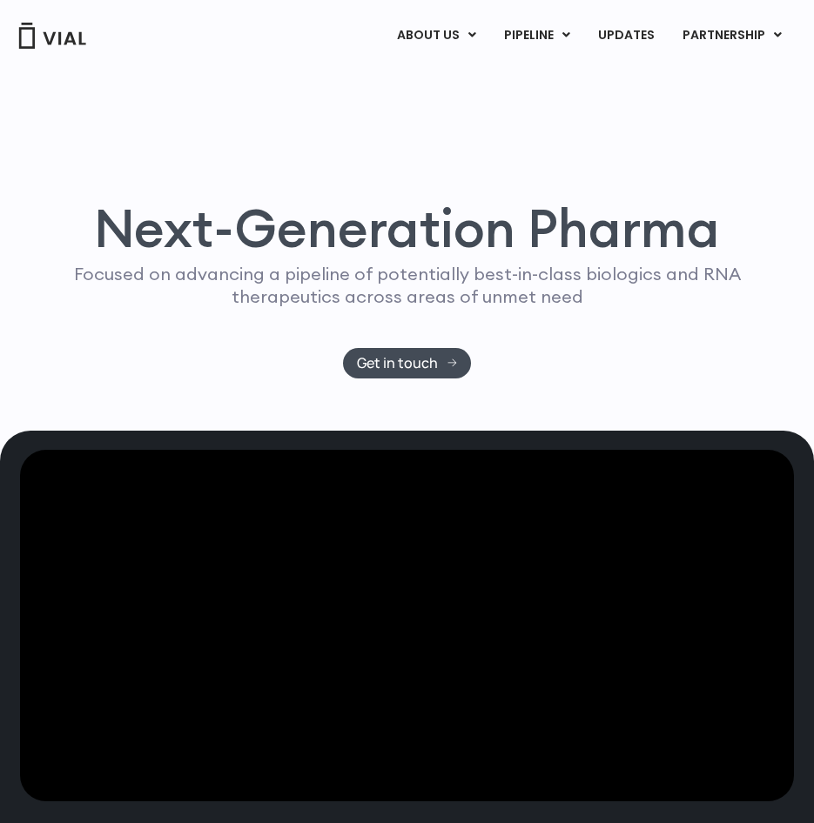 Image resolution: width=814 pixels, height=823 pixels. What do you see at coordinates (626, 36) in the screenshot?
I see `a: UPDATES` at bounding box center [626, 36].